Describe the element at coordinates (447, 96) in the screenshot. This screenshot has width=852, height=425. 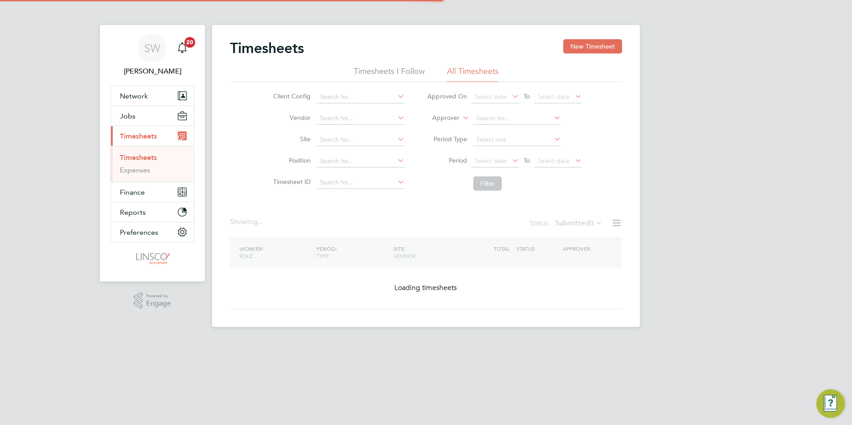
I see `label: Approved On` at that location.